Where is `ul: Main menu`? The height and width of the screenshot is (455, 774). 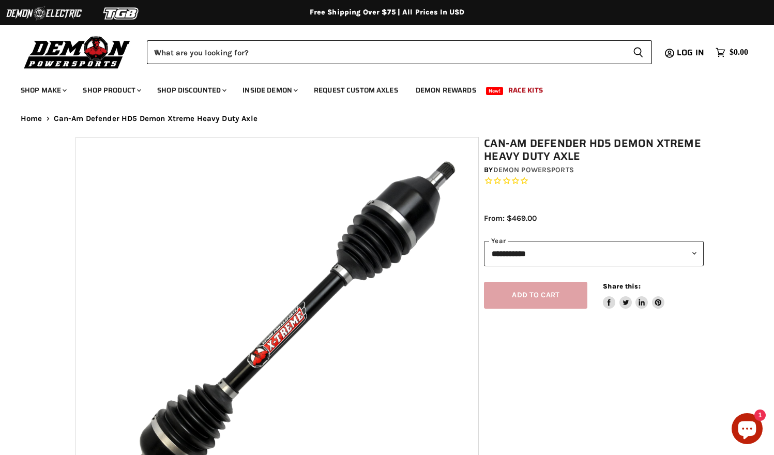
ul: Main menu is located at coordinates (379, 88).